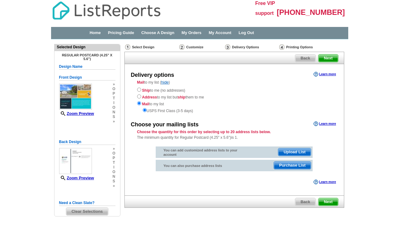 This screenshot has height=240, width=399. I want to click on a: My Orders, so click(192, 33).